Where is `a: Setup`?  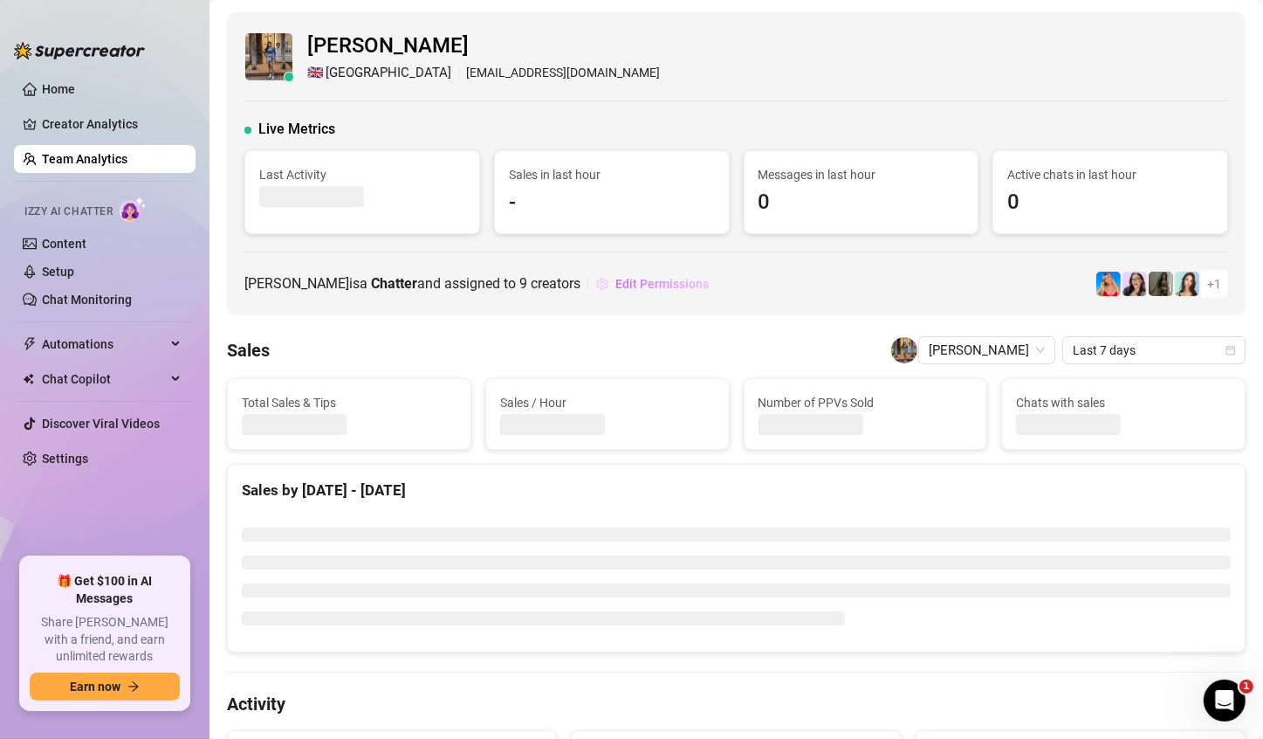 a: Setup is located at coordinates (58, 271).